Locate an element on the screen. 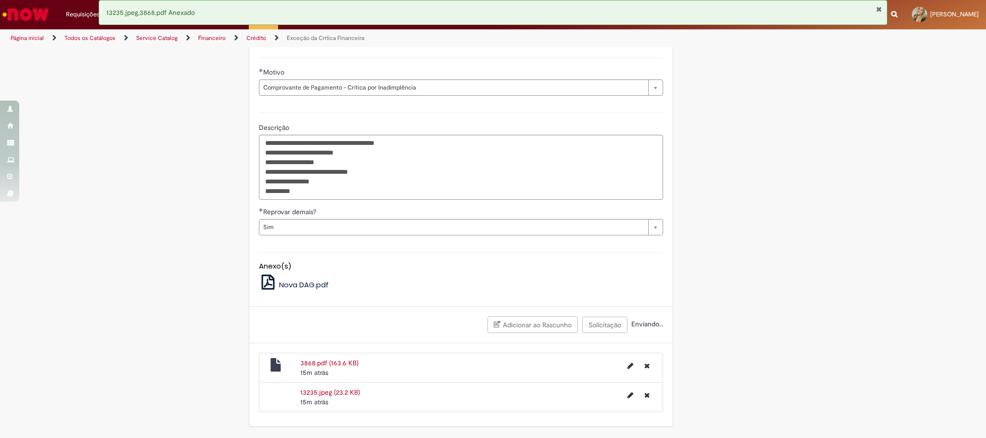  span: Nova DAG.pdf is located at coordinates (304, 284).